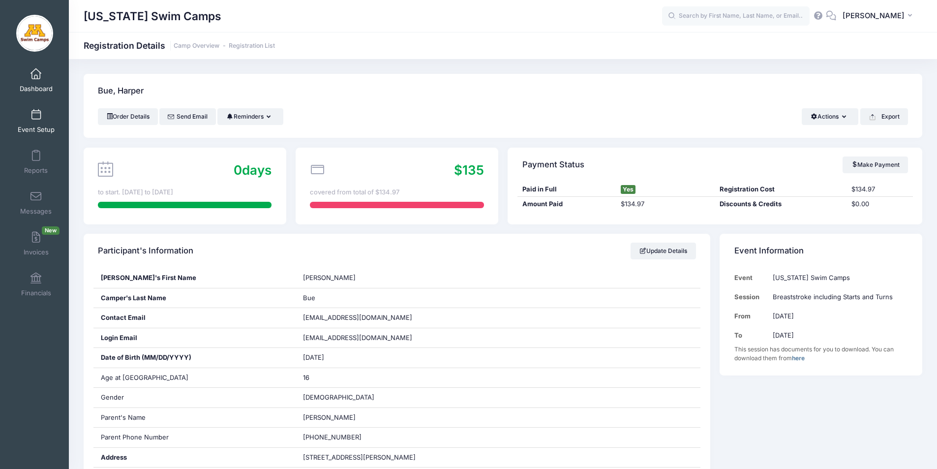 This screenshot has height=469, width=937. Describe the element at coordinates (469, 170) in the screenshot. I see `span: $135` at that location.